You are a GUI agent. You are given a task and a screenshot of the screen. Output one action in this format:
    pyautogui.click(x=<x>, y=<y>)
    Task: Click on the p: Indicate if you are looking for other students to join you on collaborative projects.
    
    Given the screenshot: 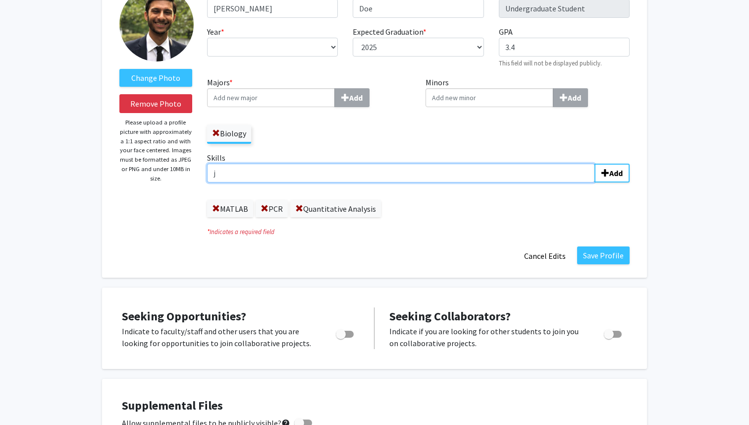 What is the action you would take?
    pyautogui.click(x=487, y=337)
    